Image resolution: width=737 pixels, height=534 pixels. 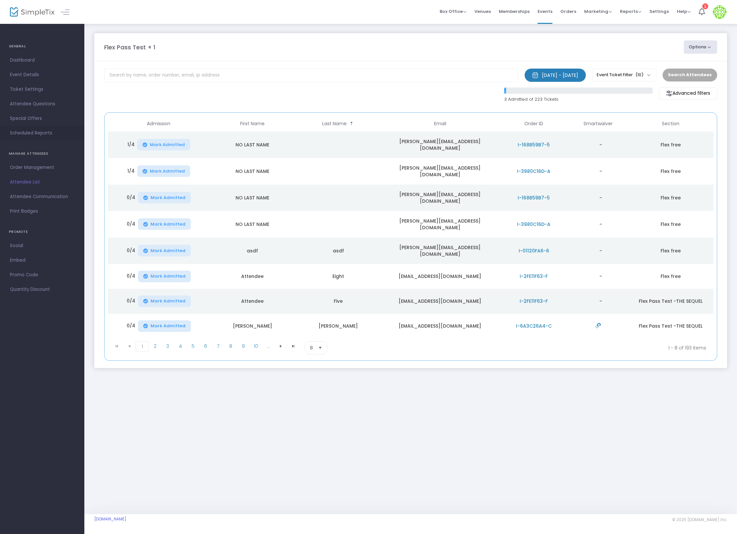 I want to click on span: Page 6, so click(x=206, y=346).